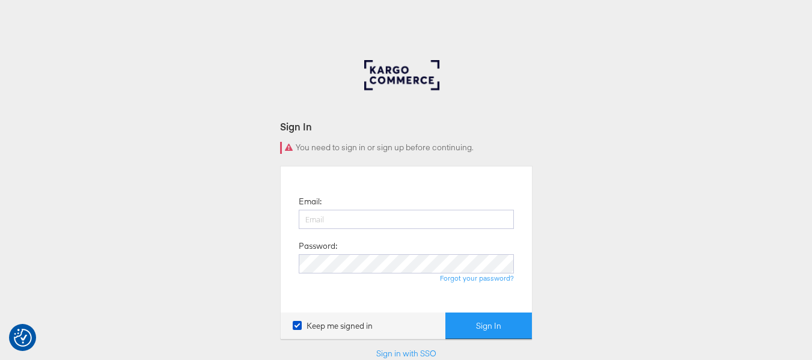 The image size is (812, 360). I want to click on a: Sign in with SSO, so click(406, 353).